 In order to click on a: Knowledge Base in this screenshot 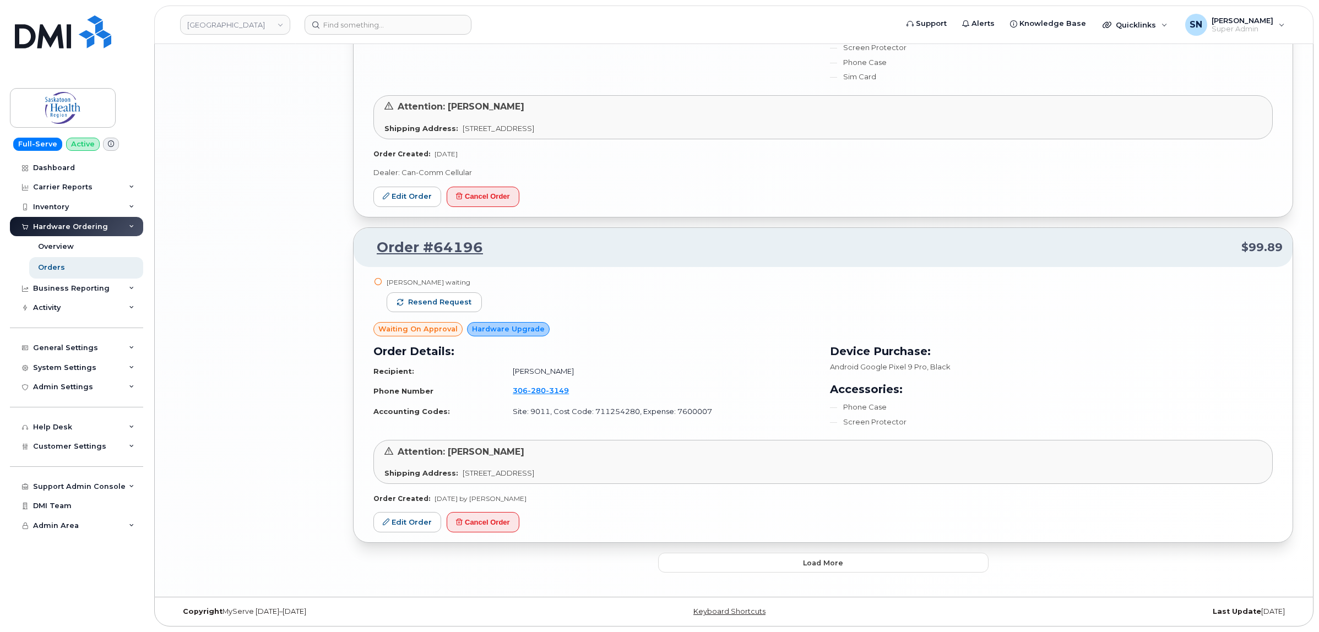, I will do `click(1048, 24)`.